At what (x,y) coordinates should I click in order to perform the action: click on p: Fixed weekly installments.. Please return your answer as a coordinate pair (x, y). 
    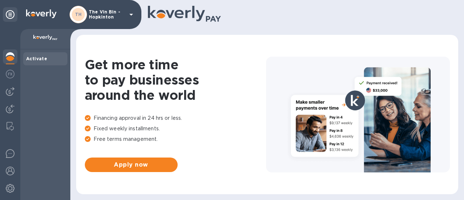
    Looking at the image, I should click on (175, 128).